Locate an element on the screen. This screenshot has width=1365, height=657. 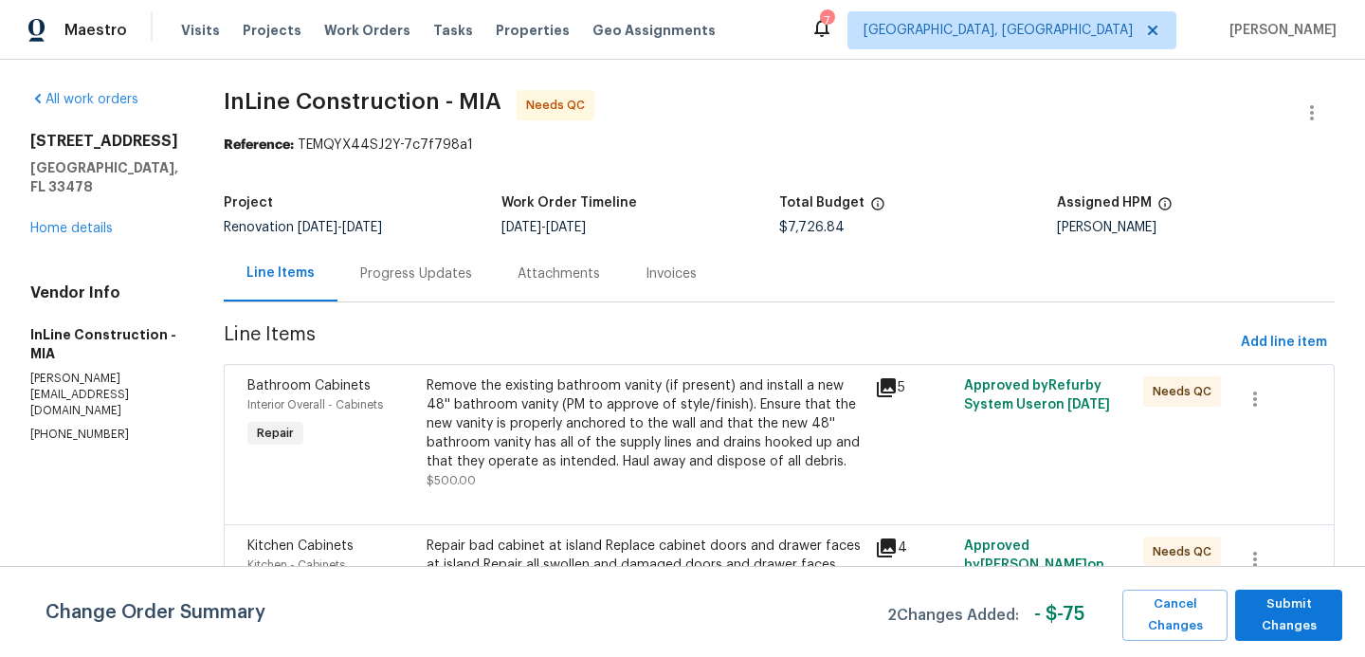
h5: Assigned HPM is located at coordinates (1104, 203).